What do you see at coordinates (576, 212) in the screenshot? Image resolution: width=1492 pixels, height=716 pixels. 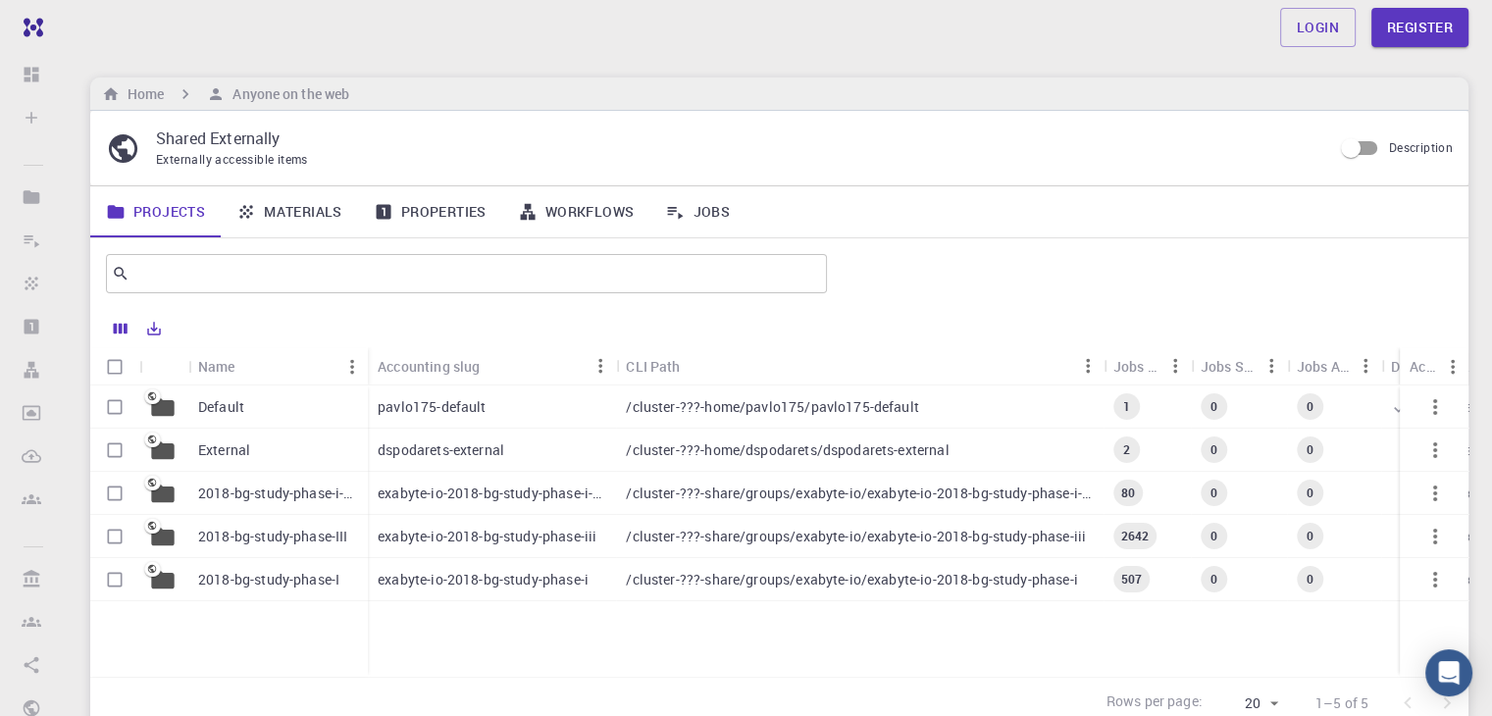 I see `a: Workflows` at bounding box center [576, 212].